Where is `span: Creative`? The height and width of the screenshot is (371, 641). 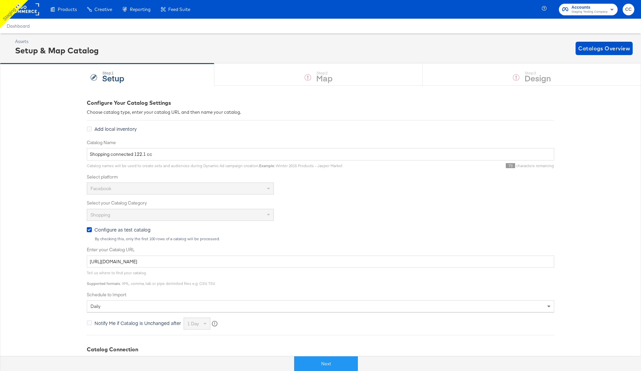 span: Creative is located at coordinates (103, 9).